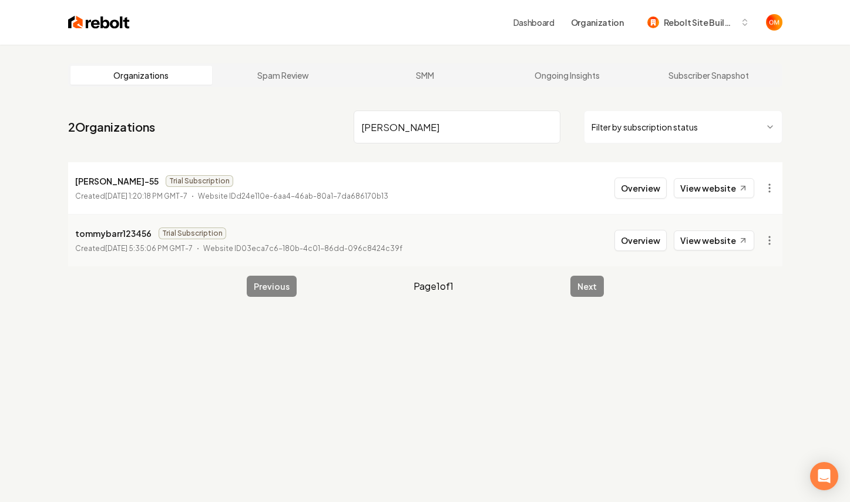 This screenshot has width=850, height=502. I want to click on p: tommybarr123456, so click(113, 233).